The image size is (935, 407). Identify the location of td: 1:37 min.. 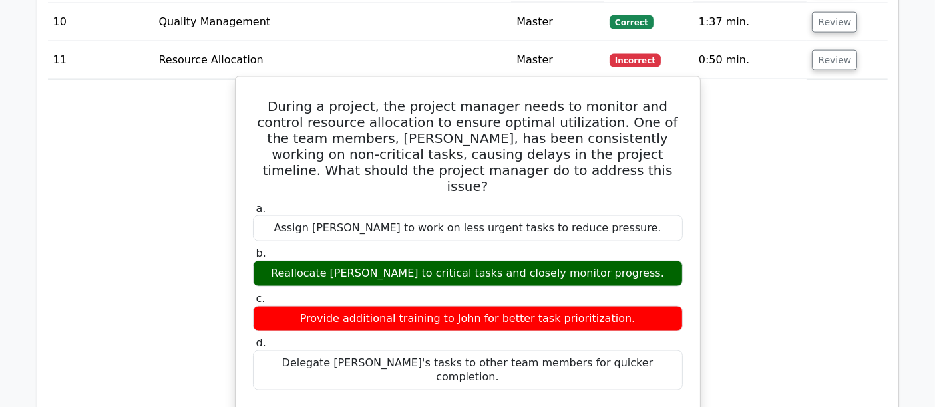
(750, 22).